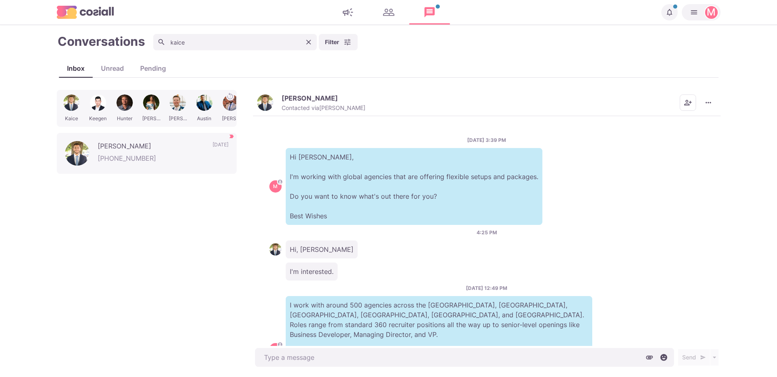 The height and width of the screenshot is (377, 777). I want to click on div: Unread, so click(112, 68).